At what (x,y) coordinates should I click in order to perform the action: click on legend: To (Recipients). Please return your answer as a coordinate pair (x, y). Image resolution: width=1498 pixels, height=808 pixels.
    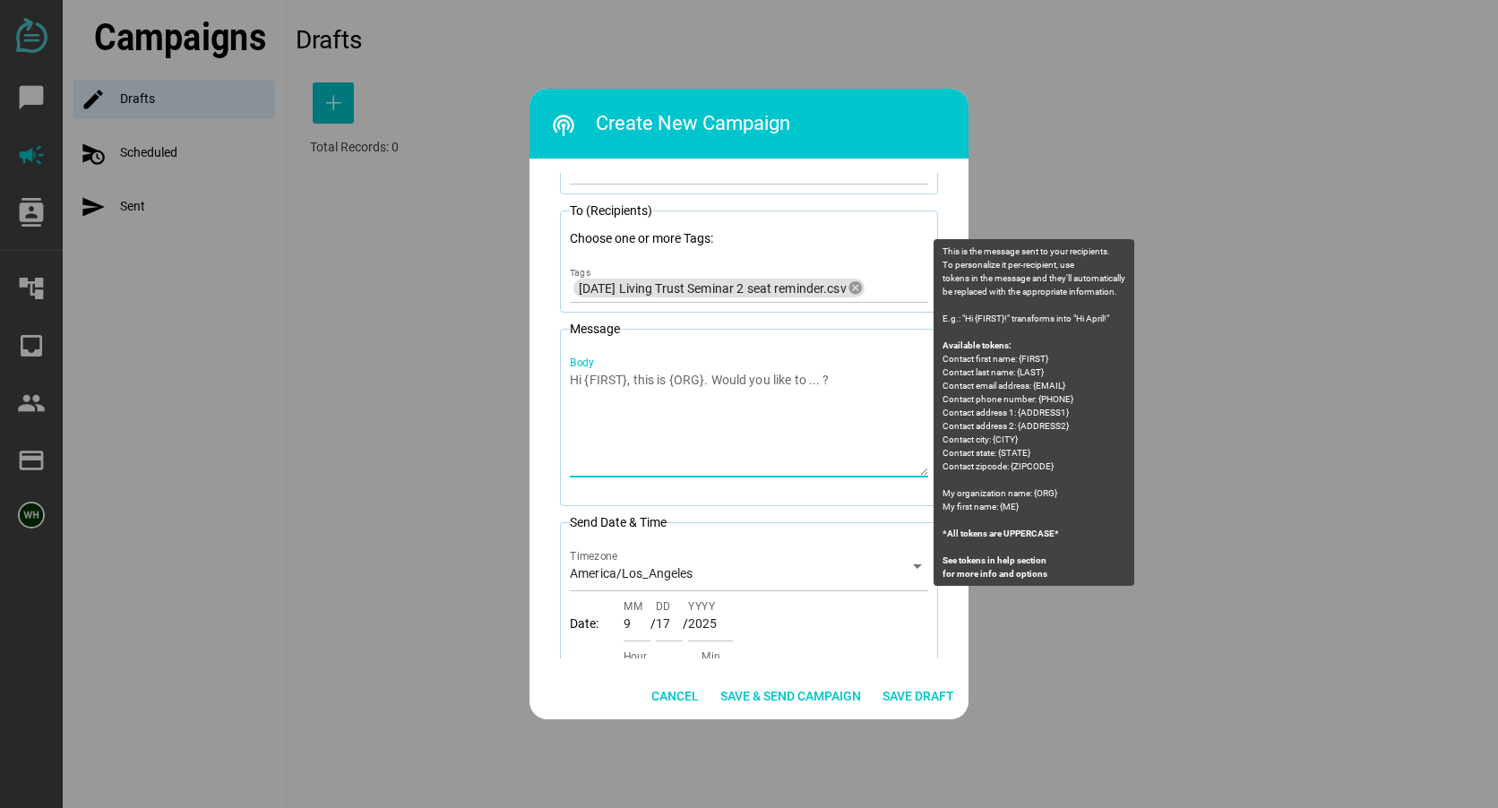
    Looking at the image, I should click on (611, 211).